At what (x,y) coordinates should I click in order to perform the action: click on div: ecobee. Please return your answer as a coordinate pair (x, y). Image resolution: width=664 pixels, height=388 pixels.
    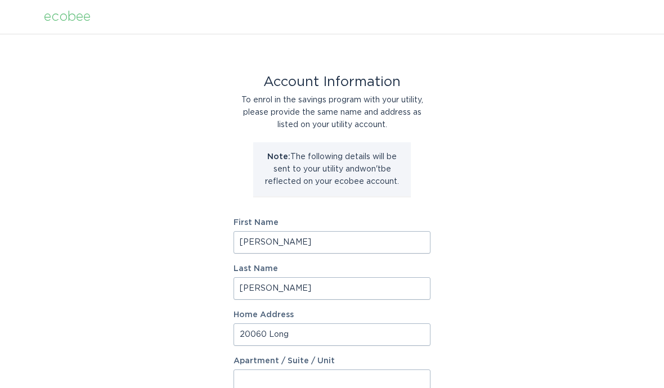
    Looking at the image, I should click on (67, 17).